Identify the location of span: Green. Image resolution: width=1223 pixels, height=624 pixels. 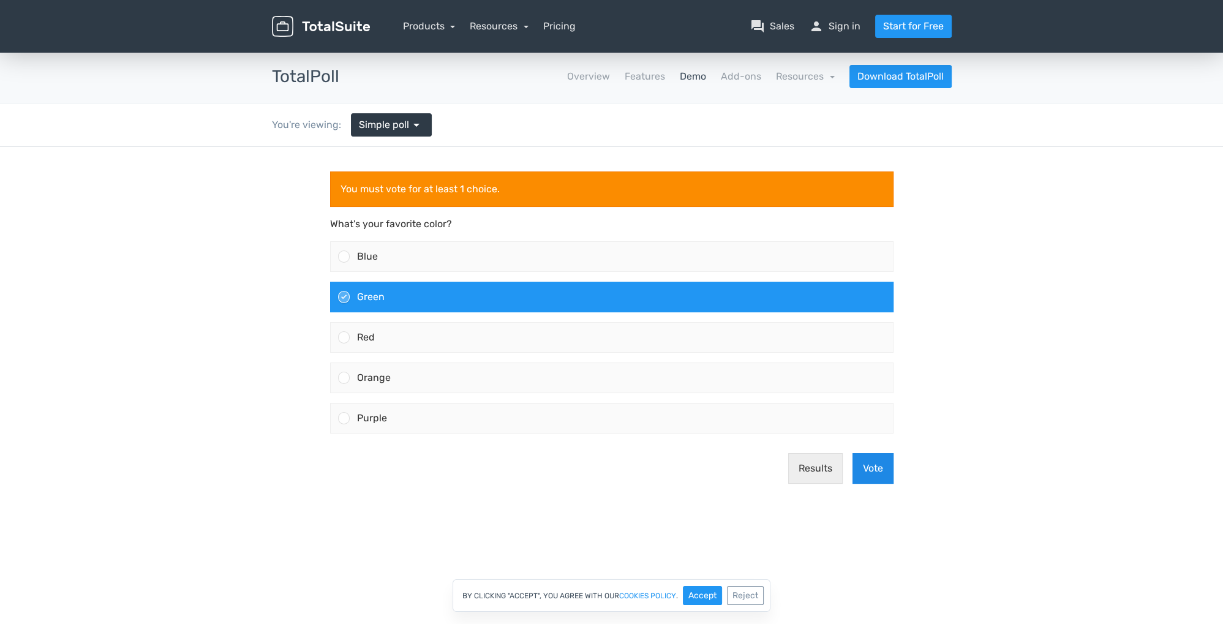
(371, 149).